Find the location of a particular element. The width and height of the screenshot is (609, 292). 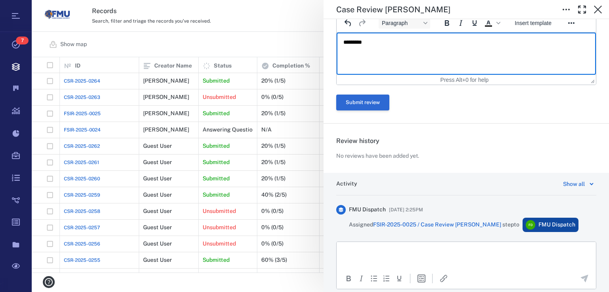

button: Close is located at coordinates (598, 10).